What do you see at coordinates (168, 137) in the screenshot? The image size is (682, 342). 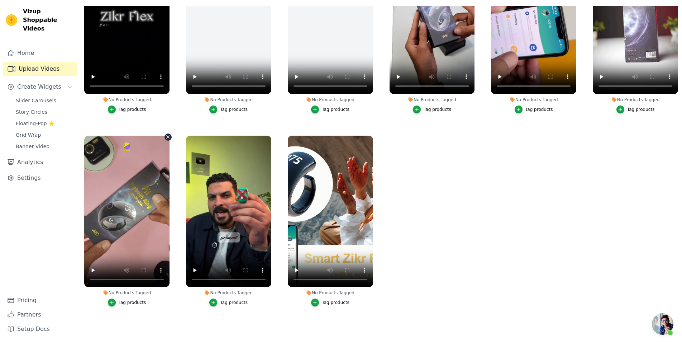 I see `button: Video Delete` at bounding box center [168, 137].